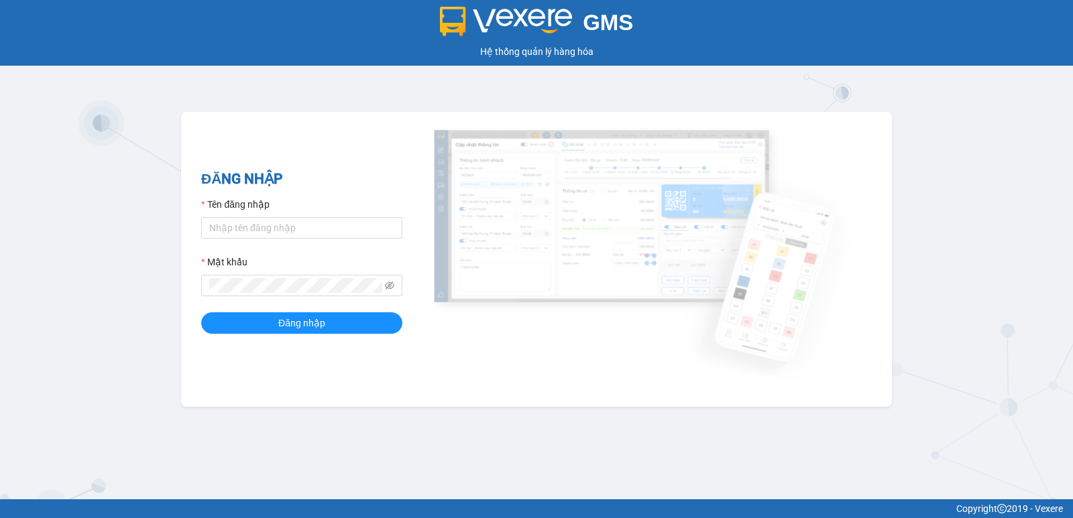  What do you see at coordinates (537, 52) in the screenshot?
I see `div: Hệ thống quản lý hàng hóa` at bounding box center [537, 52].